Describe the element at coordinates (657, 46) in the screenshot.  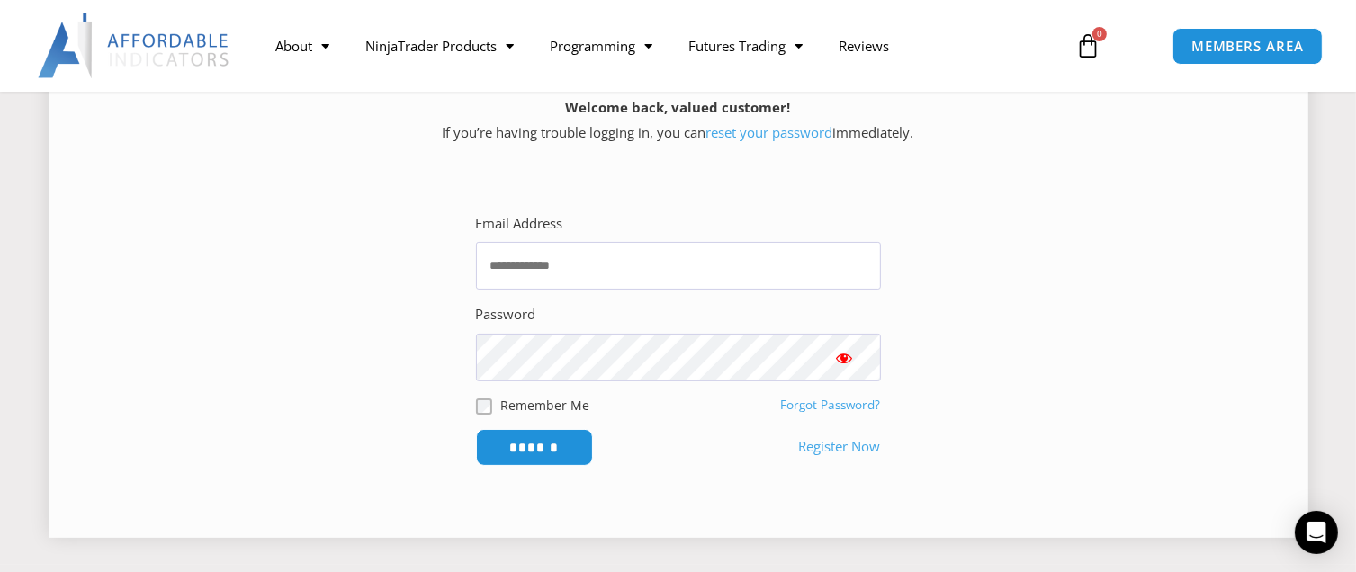
I see `nav: Menu` at that location.